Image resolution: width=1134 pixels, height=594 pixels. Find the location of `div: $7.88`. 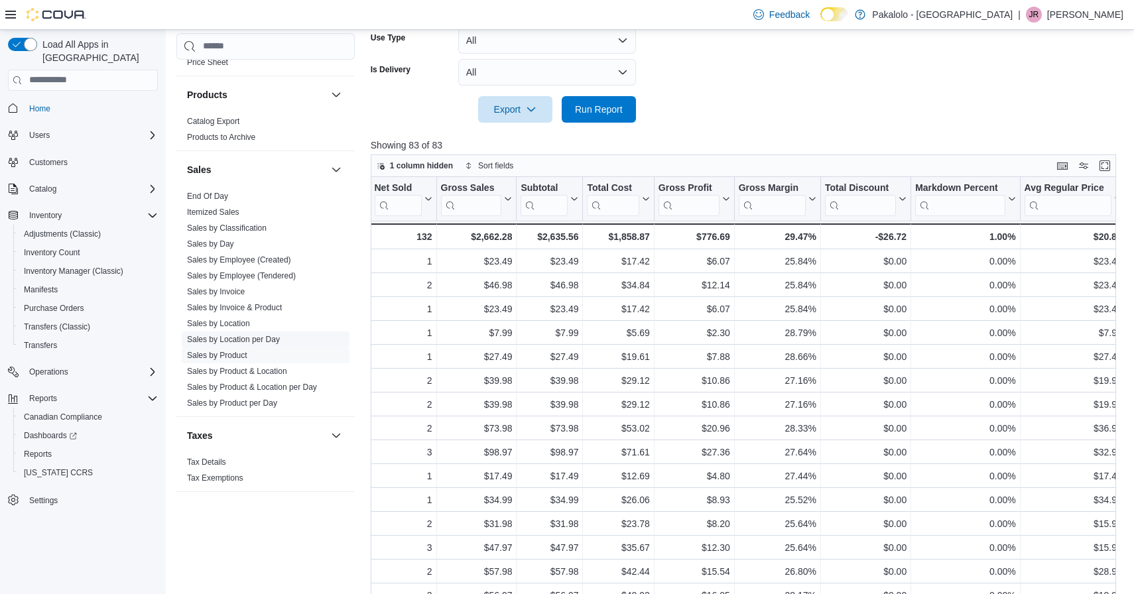

div: $7.88 is located at coordinates (694, 357).